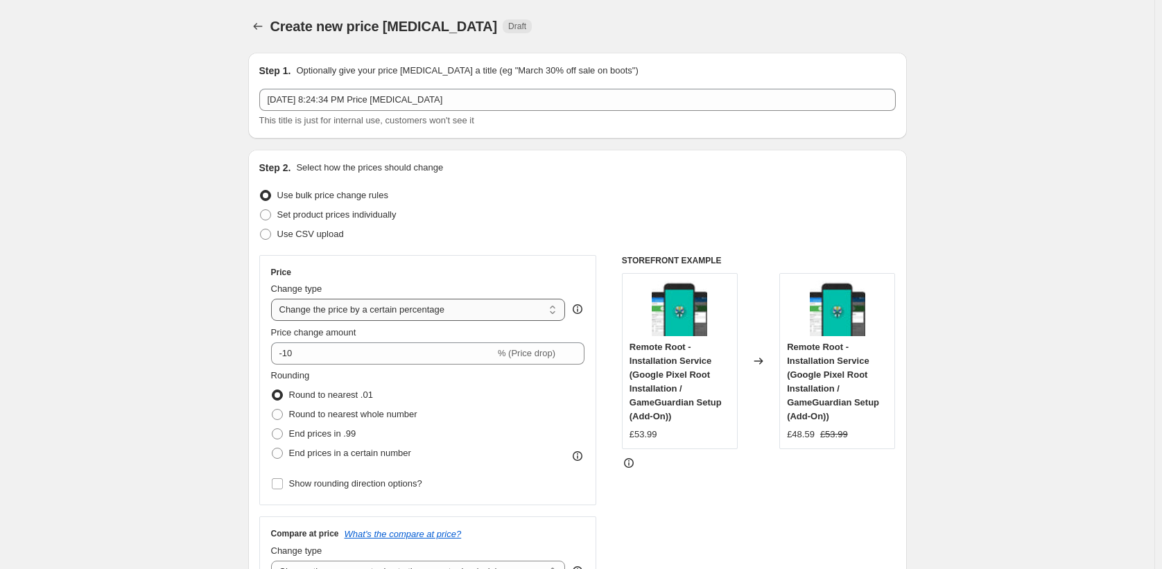  What do you see at coordinates (275, 168) in the screenshot?
I see `h2: Step 2.` at bounding box center [275, 168].